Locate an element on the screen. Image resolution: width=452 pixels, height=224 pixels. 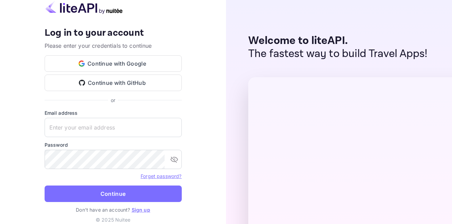
button: Continue with Google is located at coordinates (113, 63).